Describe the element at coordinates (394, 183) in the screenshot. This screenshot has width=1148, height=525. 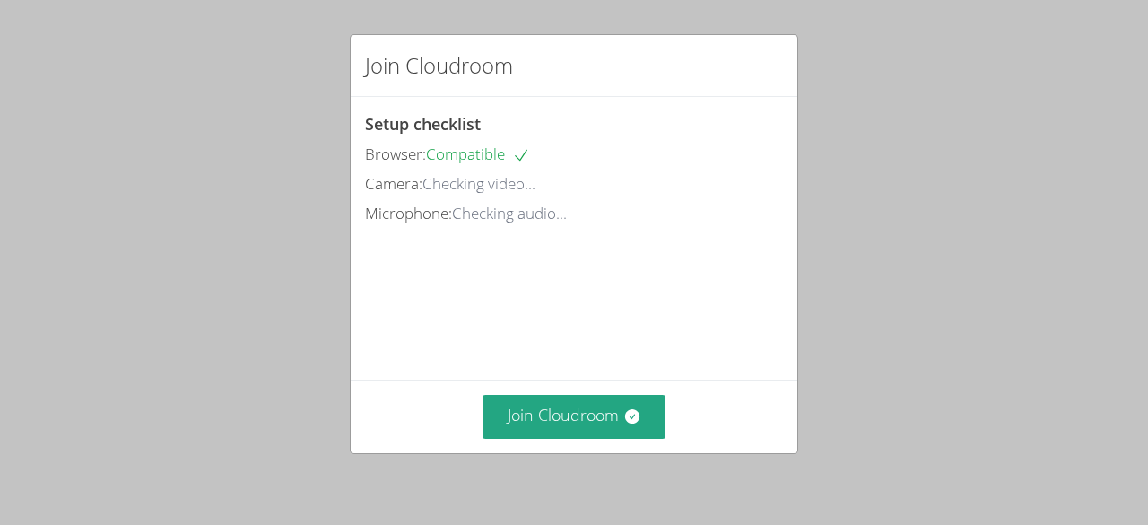
I see `span: Camera:` at that location.